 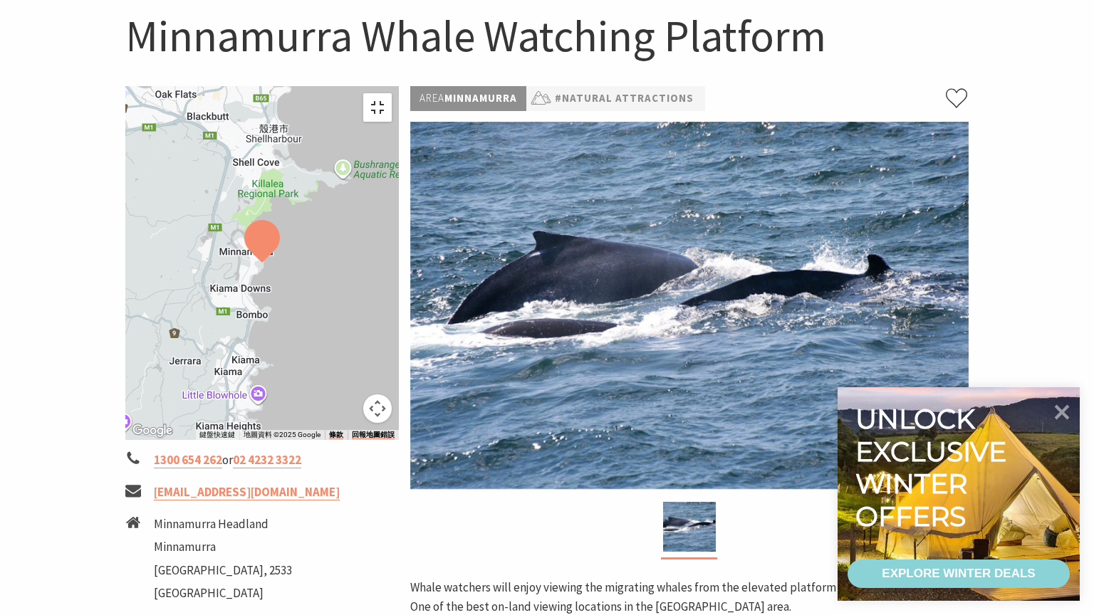 What do you see at coordinates (934, 468) in the screenshot?
I see `div: Unlock exclusive winter offers` at bounding box center [934, 468].